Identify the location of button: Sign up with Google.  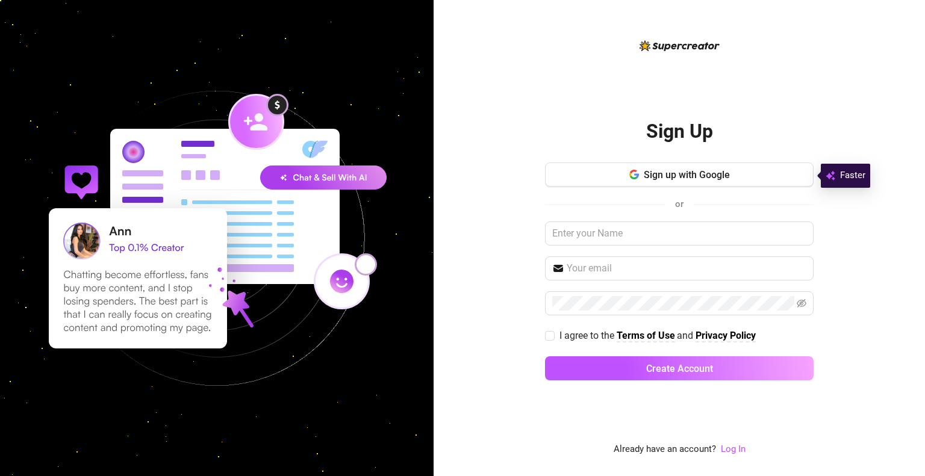
(679, 175).